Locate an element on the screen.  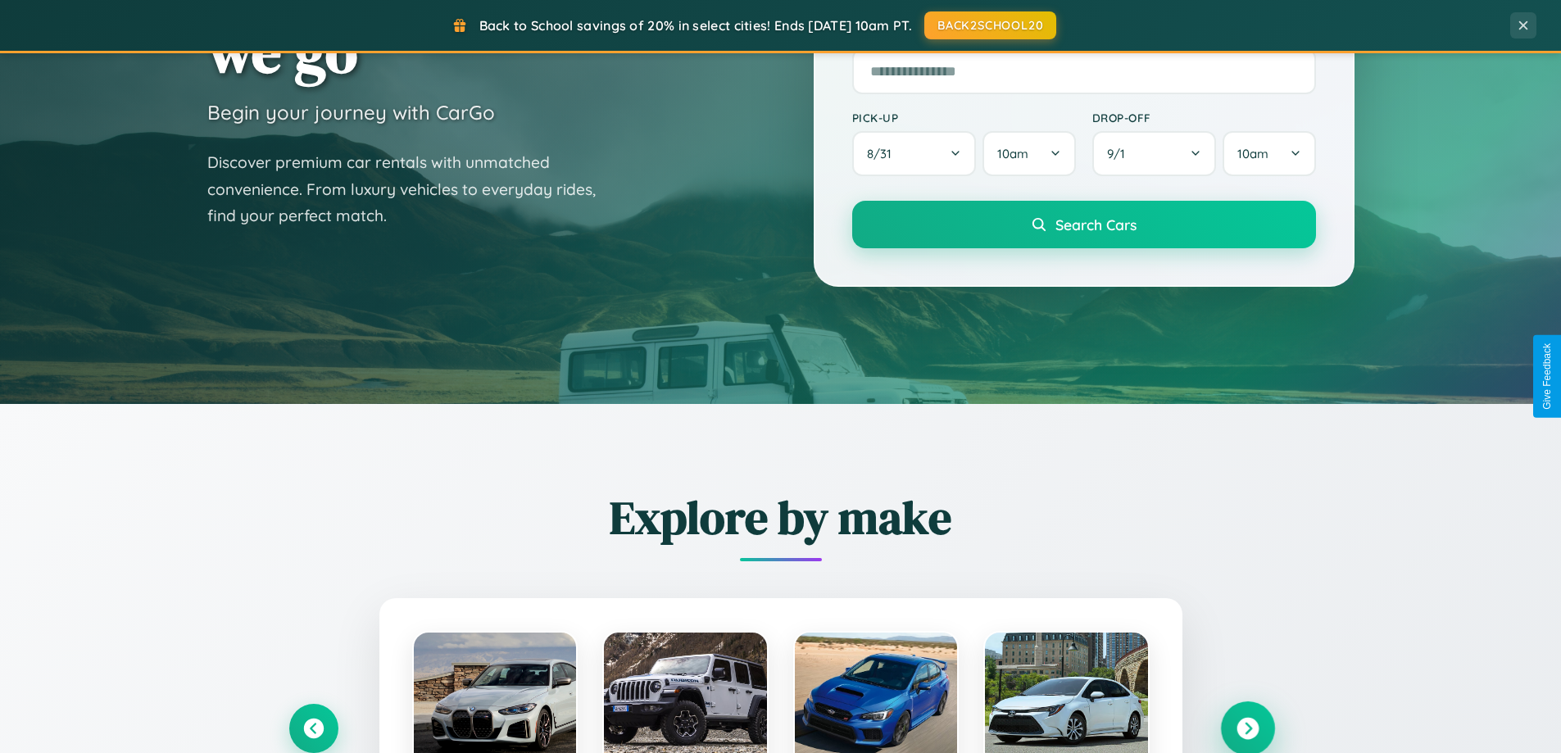
label: Drop-off is located at coordinates (1204, 117).